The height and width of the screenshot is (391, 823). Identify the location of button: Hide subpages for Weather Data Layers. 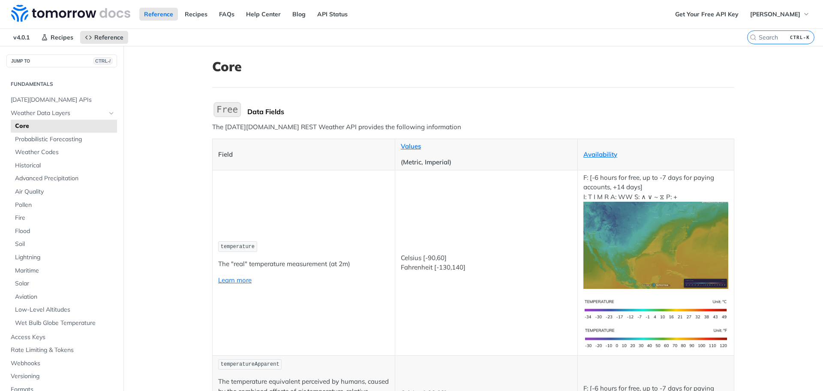
(111, 113).